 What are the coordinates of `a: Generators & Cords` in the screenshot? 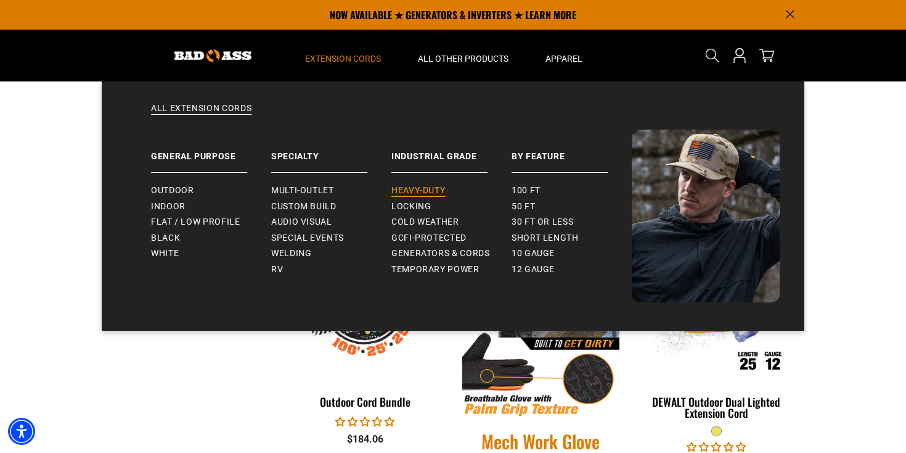 It's located at (451, 253).